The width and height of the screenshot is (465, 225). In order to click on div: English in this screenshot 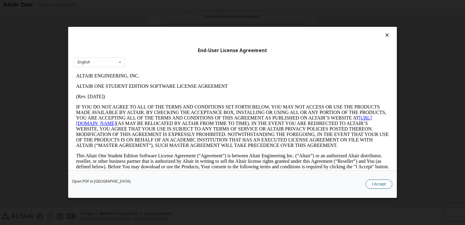, I will do `click(84, 62)`.